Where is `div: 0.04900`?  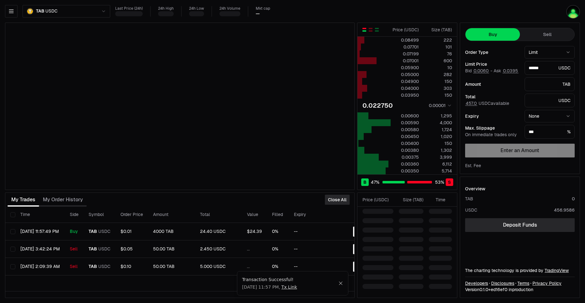 div: 0.04900 is located at coordinates (404, 81).